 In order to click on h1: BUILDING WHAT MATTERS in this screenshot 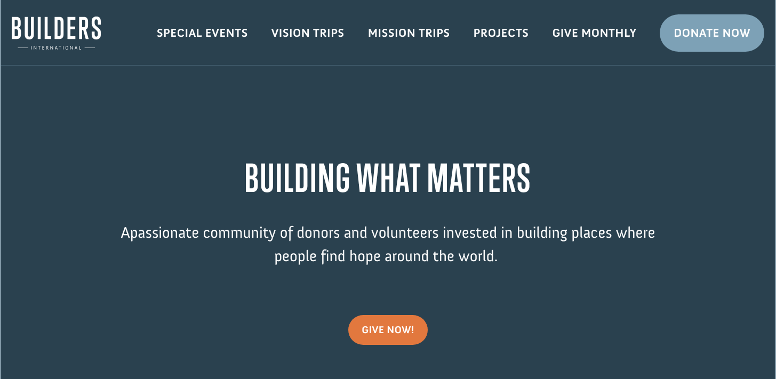, I will do `click(388, 180)`.